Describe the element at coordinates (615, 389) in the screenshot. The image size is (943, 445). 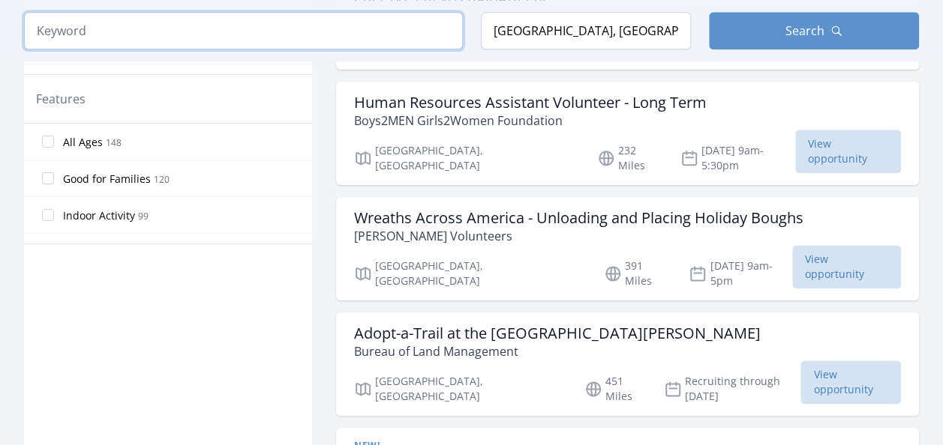
I see `p: 451 Miles` at that location.